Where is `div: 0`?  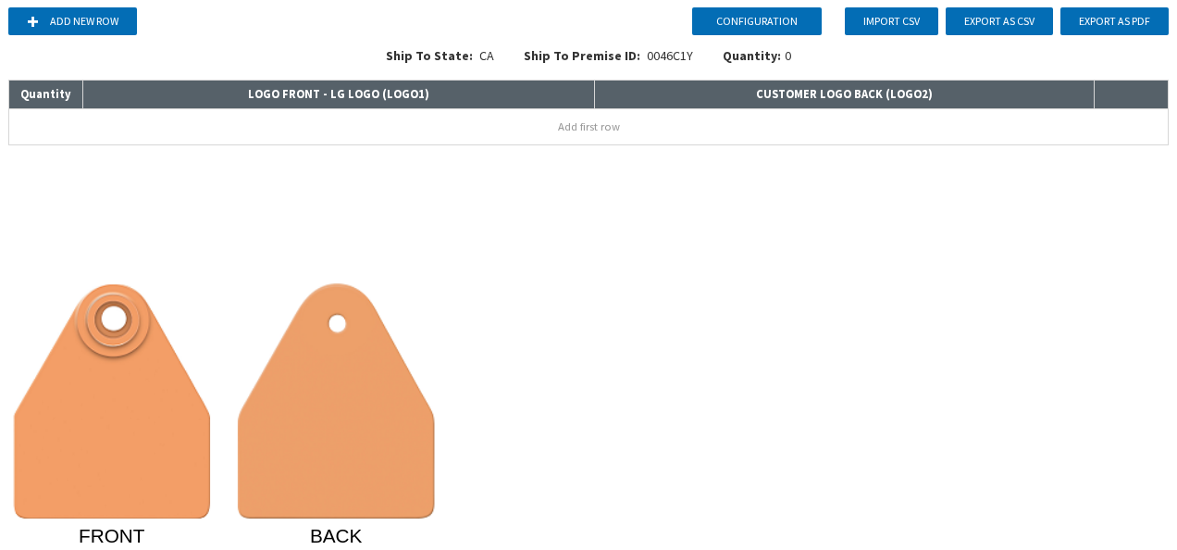
div: 0 is located at coordinates (757, 56).